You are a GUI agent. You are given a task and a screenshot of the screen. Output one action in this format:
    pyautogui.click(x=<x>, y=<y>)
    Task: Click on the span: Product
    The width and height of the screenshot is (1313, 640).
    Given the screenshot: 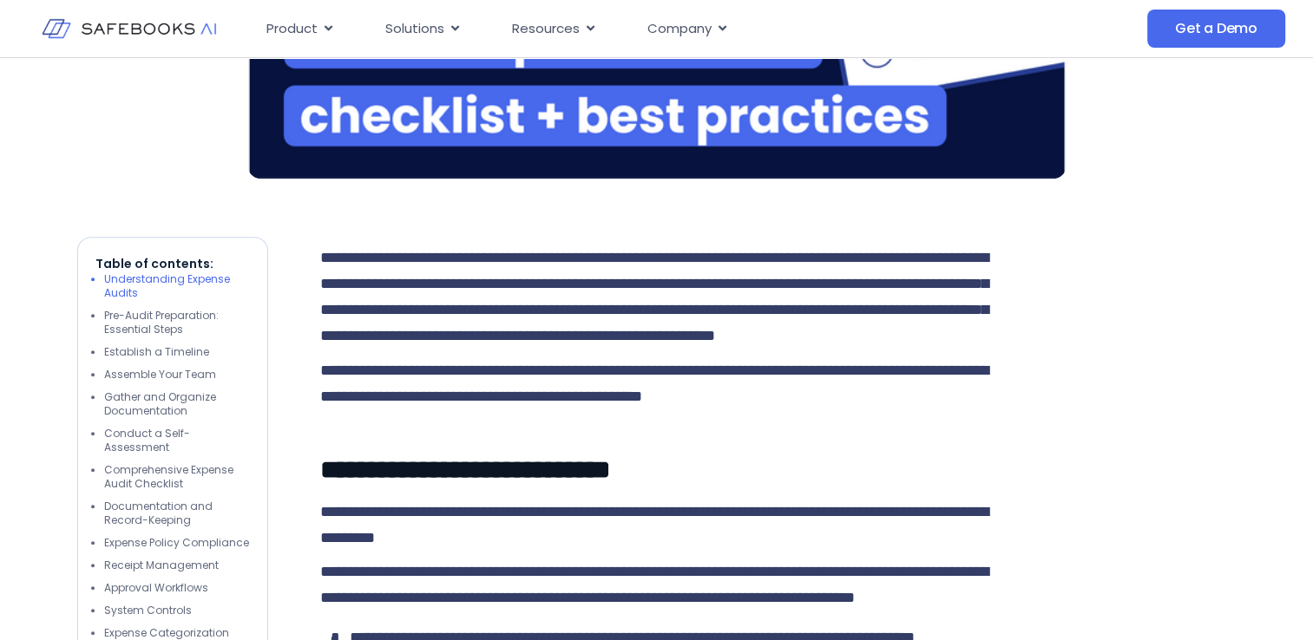 What is the action you would take?
    pyautogui.click(x=292, y=29)
    